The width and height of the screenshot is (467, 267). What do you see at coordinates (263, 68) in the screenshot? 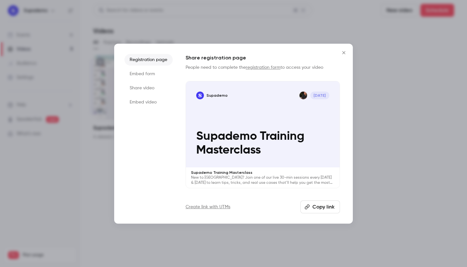
I see `p: People need to complete the to access your video` at bounding box center [263, 68].